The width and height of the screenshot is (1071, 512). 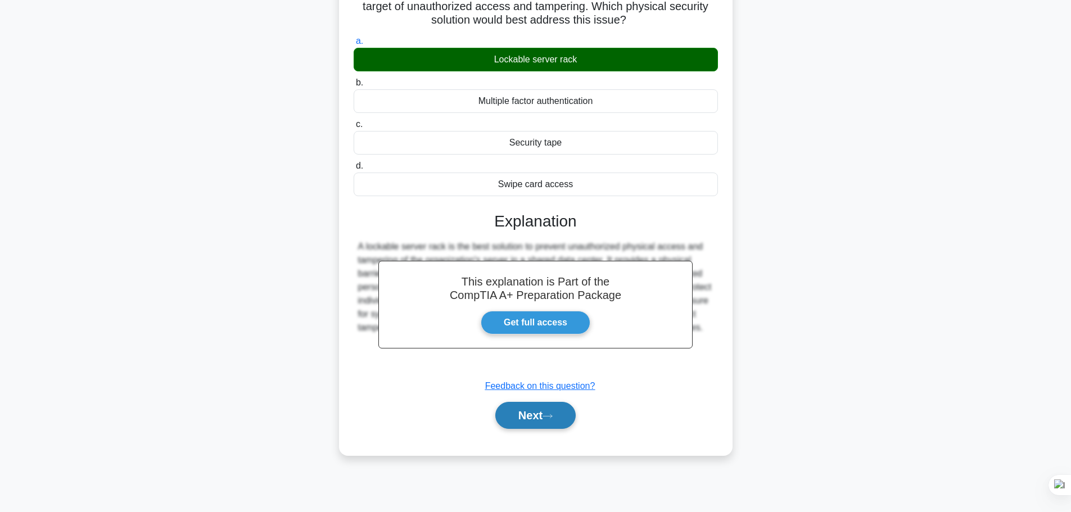 What do you see at coordinates (359, 124) in the screenshot?
I see `span: c.` at bounding box center [359, 124].